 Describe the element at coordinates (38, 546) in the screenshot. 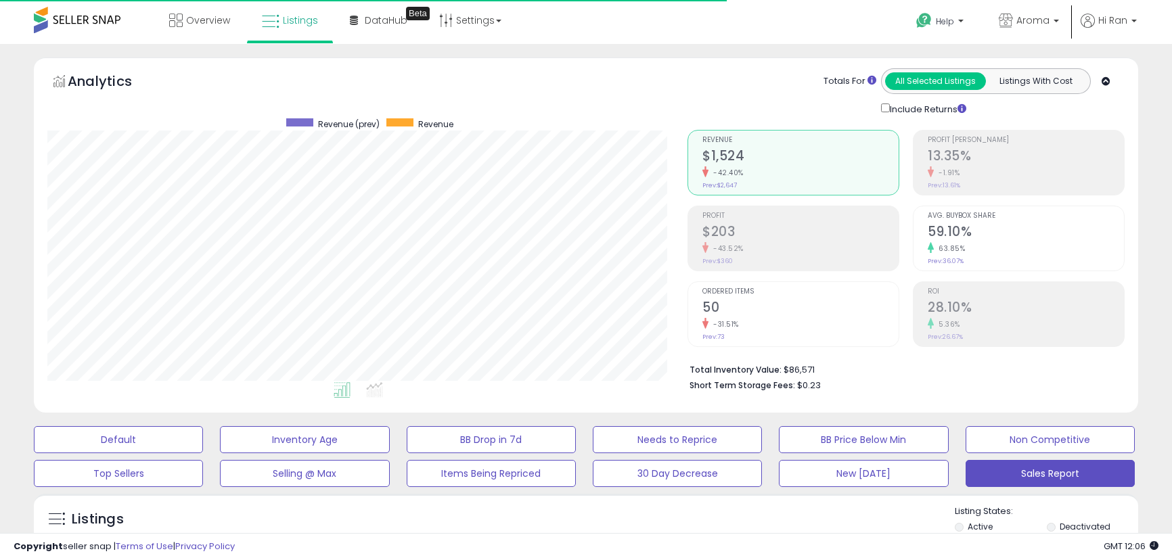

I see `strong: Copyright` at that location.